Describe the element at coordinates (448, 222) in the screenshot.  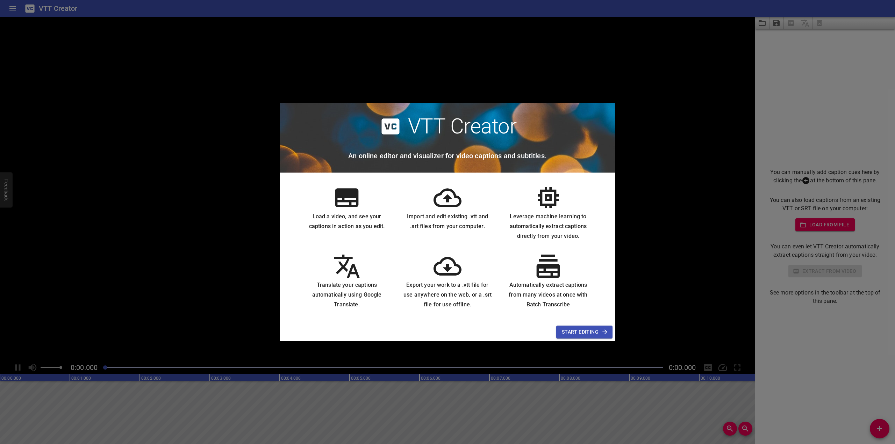
I see `h6: Import and edit existing .vtt and .srt files from your computer.` at that location.